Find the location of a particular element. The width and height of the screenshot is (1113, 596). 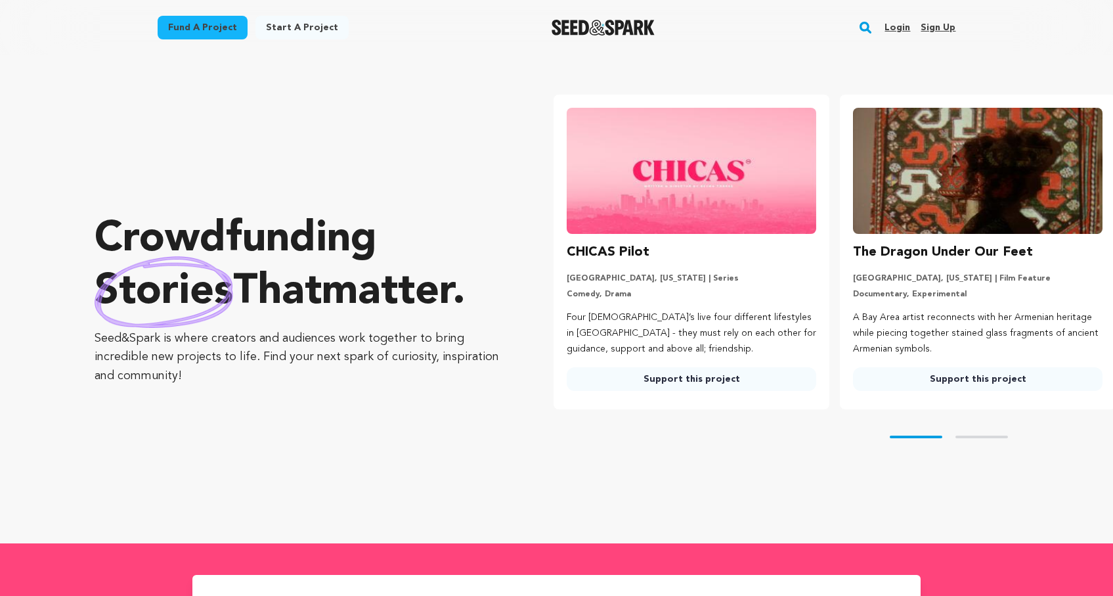

span: matter is located at coordinates (387, 292).